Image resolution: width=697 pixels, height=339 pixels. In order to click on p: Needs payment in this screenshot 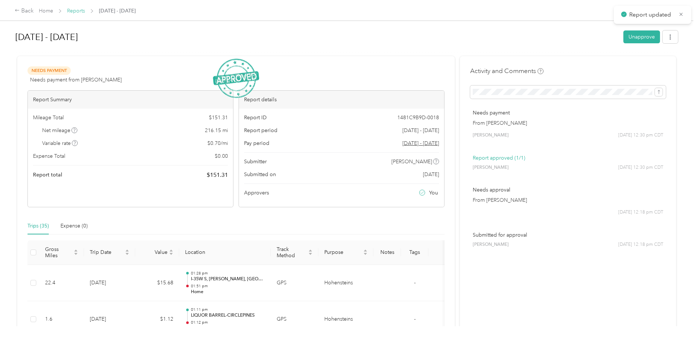, I will do `click(568, 113)`.